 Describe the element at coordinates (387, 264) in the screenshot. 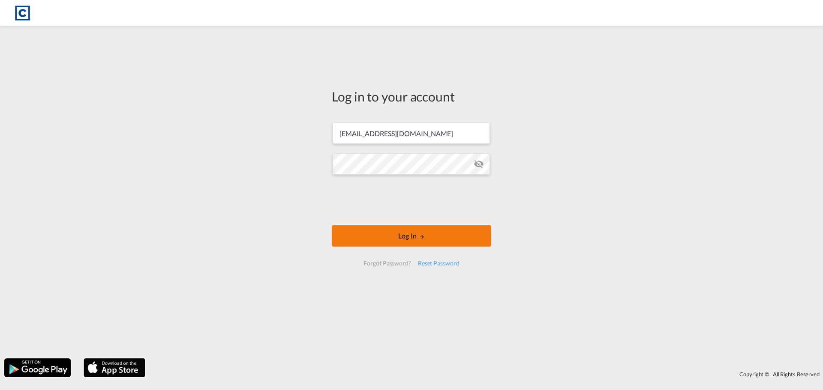

I see `div: Forgot Password?` at that location.